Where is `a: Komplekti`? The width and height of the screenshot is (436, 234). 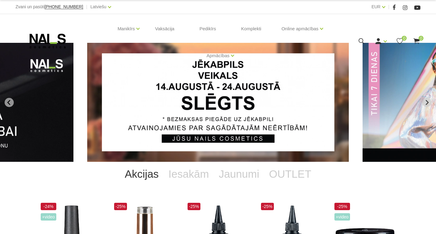
a: Komplekti is located at coordinates (251, 29).